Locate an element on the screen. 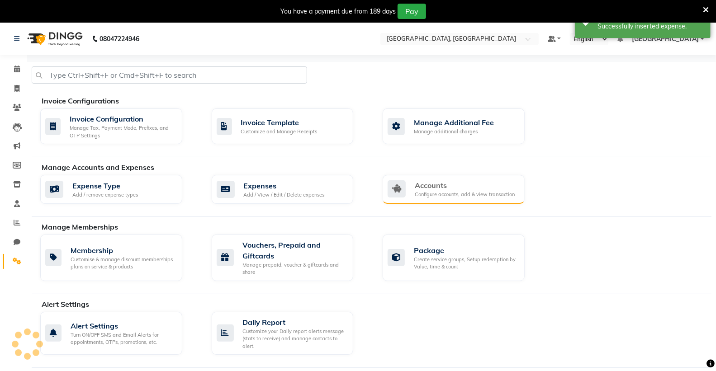 The image size is (716, 371). a: PackageCreate service groups, Setup redemption by Value, time & count is located at coordinates (462, 258).